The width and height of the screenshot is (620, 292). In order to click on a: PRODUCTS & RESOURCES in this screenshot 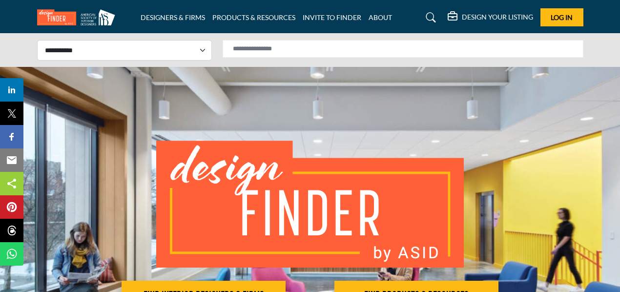, I will do `click(254, 17)`.